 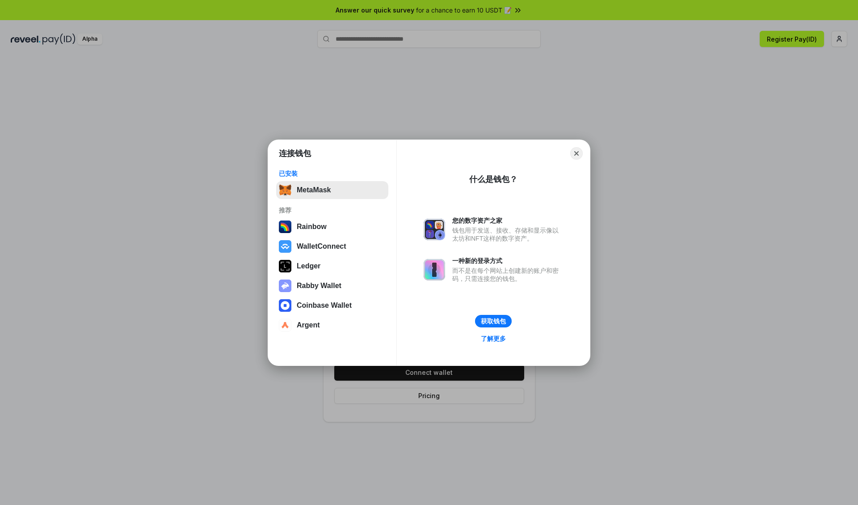 What do you see at coordinates (332, 227) in the screenshot?
I see `button: Rainbow` at bounding box center [332, 227].